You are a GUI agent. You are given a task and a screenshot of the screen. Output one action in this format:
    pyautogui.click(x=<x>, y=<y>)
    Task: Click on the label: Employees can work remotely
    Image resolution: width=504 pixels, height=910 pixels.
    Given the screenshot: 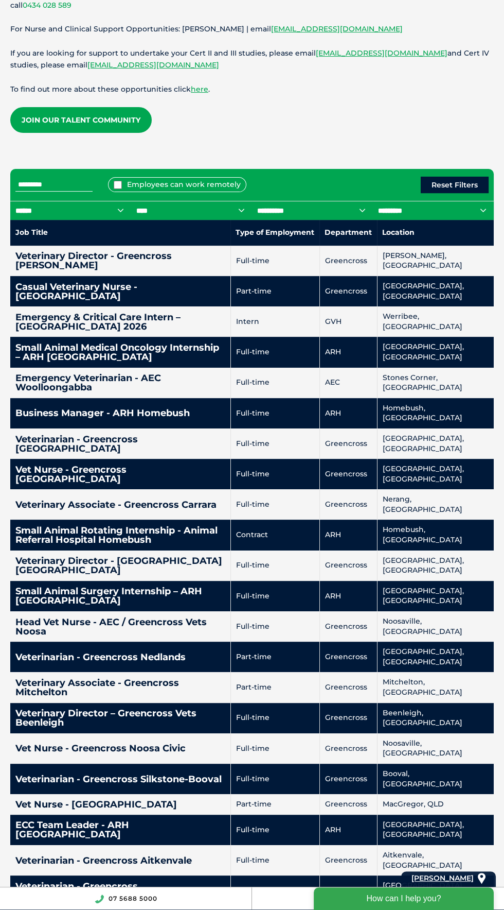 What is the action you would take?
    pyautogui.click(x=177, y=184)
    